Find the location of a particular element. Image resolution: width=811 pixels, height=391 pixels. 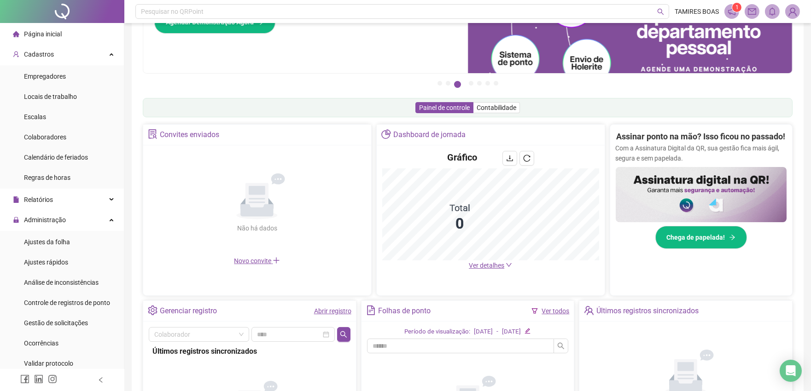

button: 4 is located at coordinates (471, 83).